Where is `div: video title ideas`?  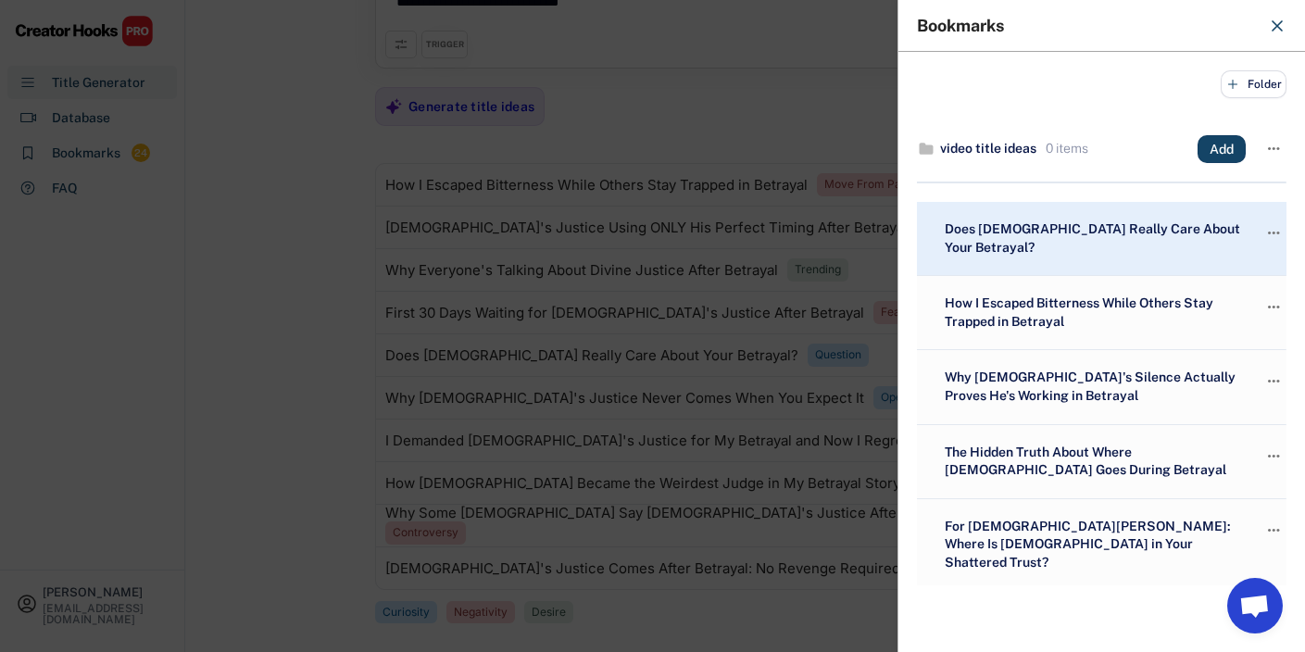 div: video title ideas is located at coordinates (988, 149).